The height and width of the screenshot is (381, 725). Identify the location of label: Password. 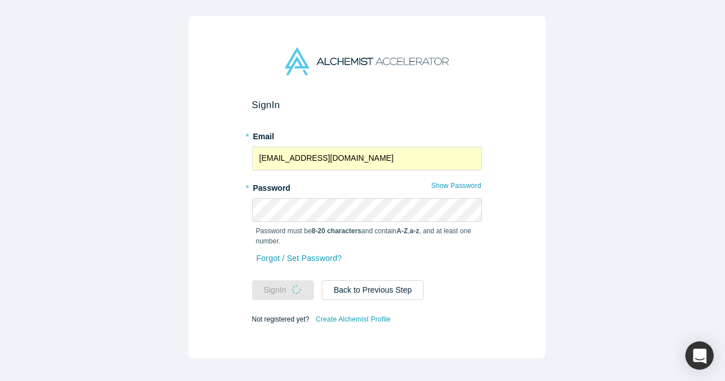
(367, 186).